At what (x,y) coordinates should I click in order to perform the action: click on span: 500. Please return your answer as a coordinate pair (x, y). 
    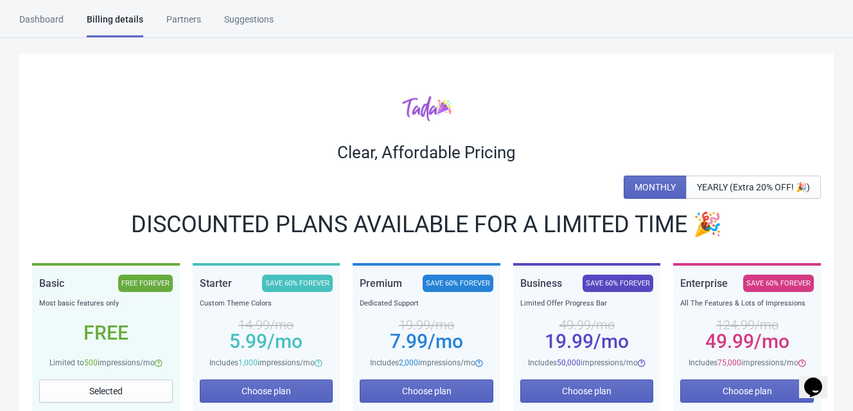
    Looking at the image, I should click on (91, 362).